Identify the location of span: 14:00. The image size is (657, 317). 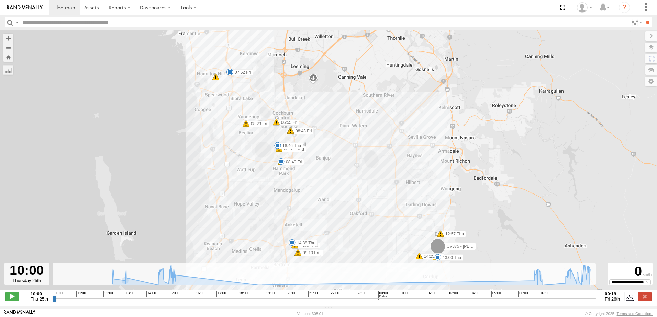
(151, 294).